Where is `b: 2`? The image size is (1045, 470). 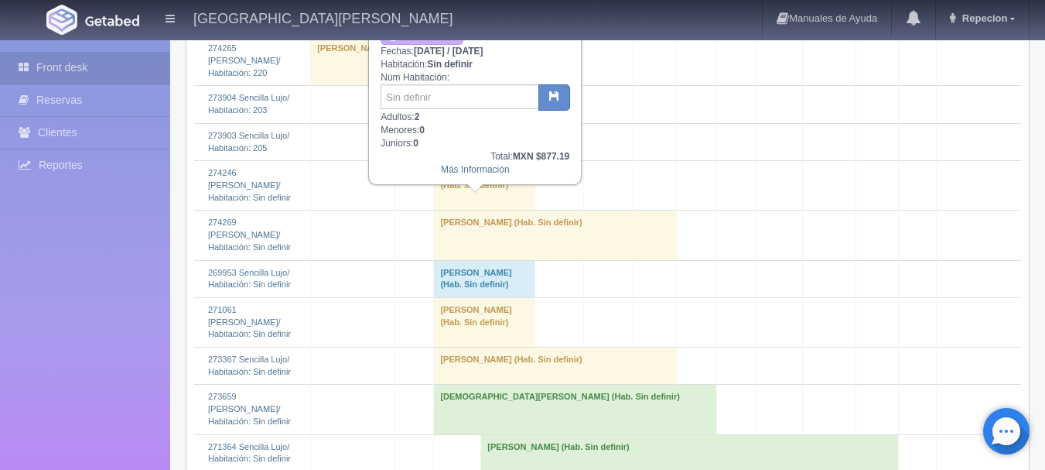
b: 2 is located at coordinates (417, 117).